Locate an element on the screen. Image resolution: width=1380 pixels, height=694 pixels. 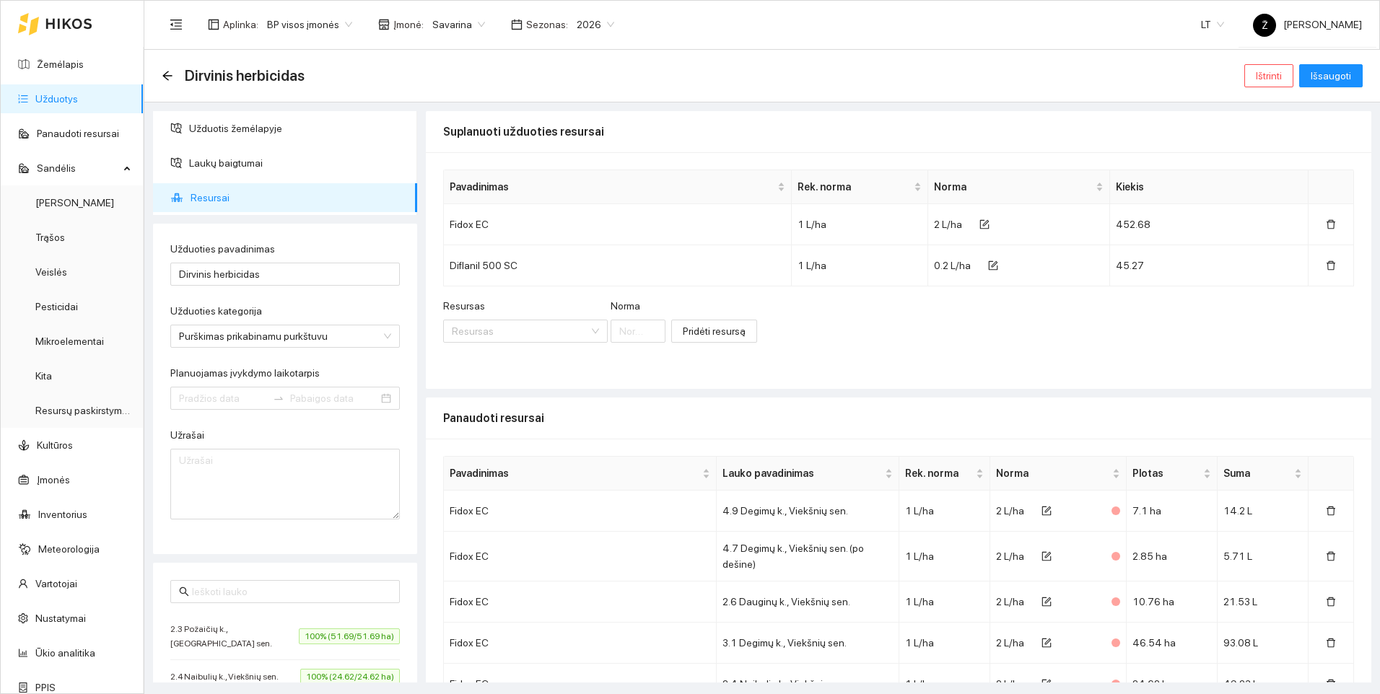
div: Panaudoti resursai is located at coordinates (899, 418).